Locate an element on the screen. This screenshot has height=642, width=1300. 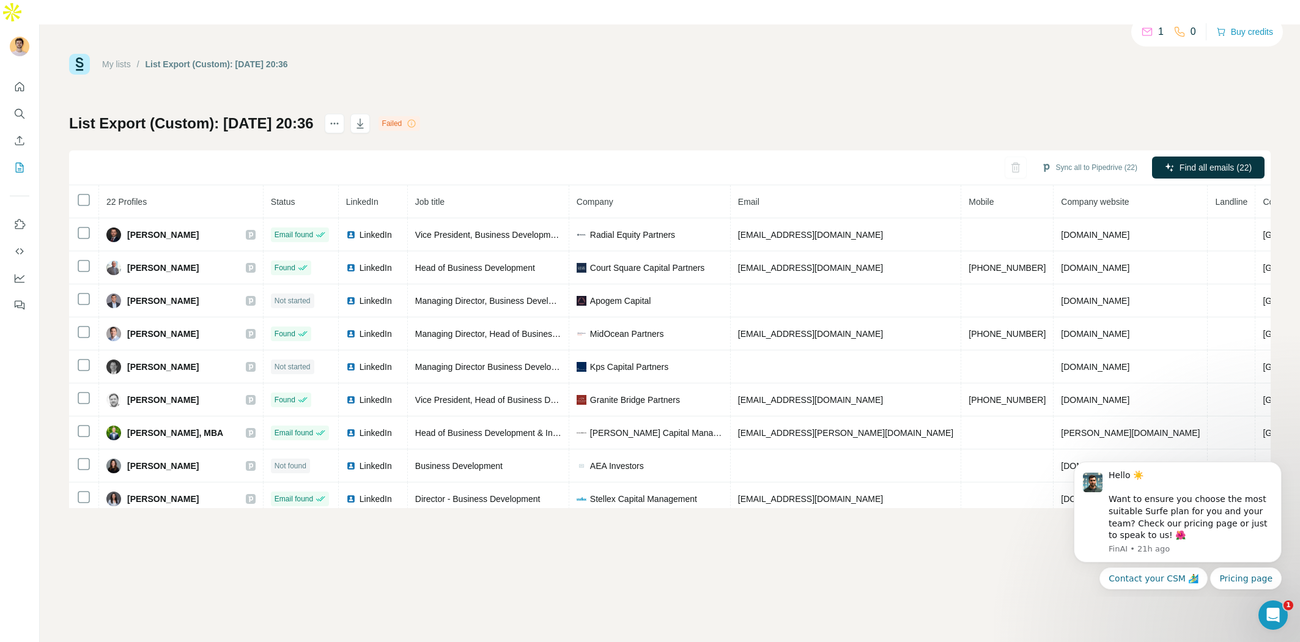
button: Buy credits is located at coordinates (1244, 32).